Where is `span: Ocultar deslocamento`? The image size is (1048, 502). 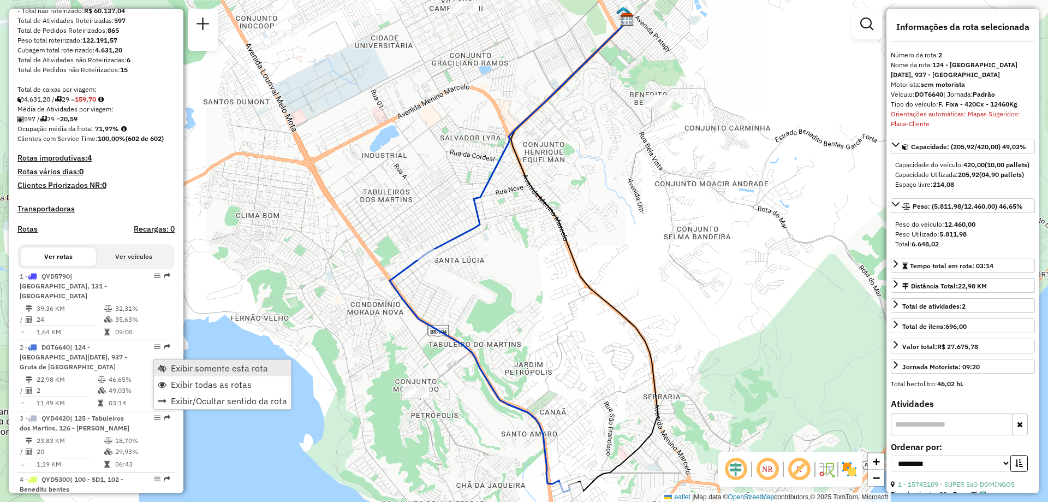
span: Ocultar deslocamento is located at coordinates (736, 469).